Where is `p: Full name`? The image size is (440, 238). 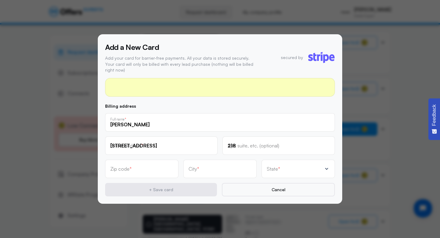 p: Full name is located at coordinates (117, 119).